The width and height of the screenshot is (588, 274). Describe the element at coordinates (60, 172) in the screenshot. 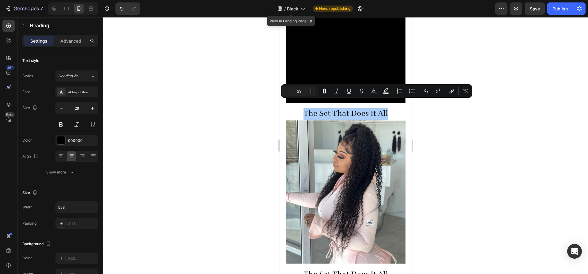

I see `div: Show more` at that location.